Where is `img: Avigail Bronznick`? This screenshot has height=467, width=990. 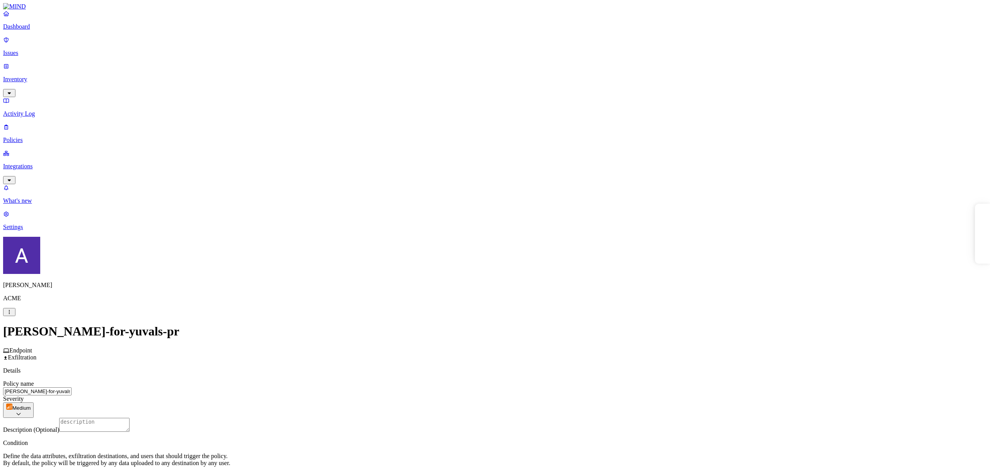 img: Avigail Bronznick is located at coordinates (22, 255).